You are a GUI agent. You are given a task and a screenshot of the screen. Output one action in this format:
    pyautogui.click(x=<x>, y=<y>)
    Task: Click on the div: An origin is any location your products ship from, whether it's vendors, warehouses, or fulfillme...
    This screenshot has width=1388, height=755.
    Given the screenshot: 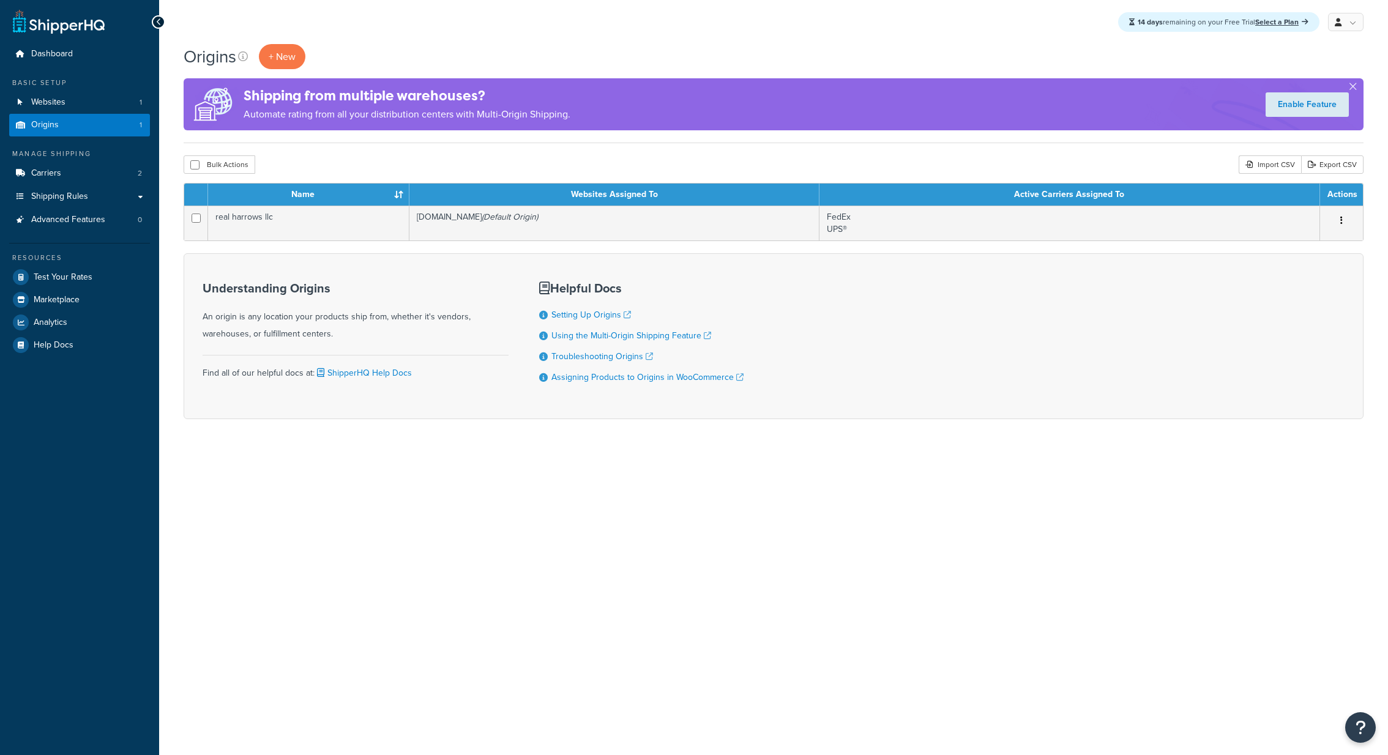 What is the action you would take?
    pyautogui.click(x=356, y=312)
    